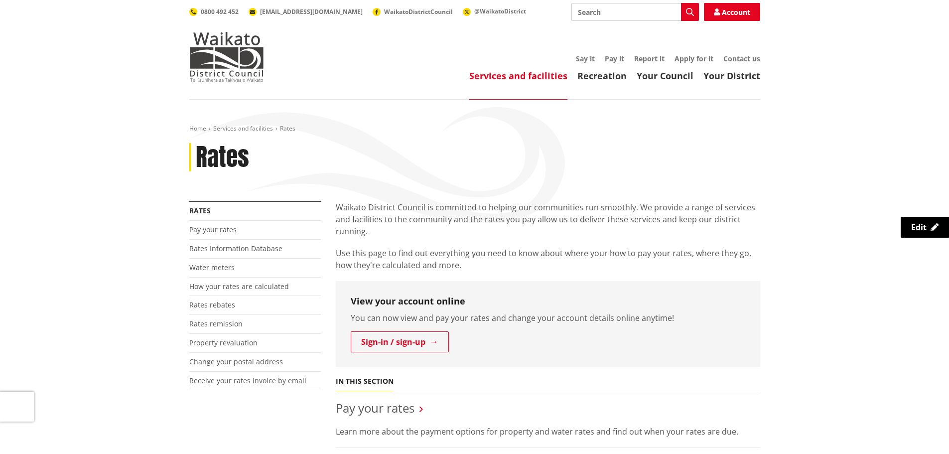  I want to click on a: Pay it, so click(615, 58).